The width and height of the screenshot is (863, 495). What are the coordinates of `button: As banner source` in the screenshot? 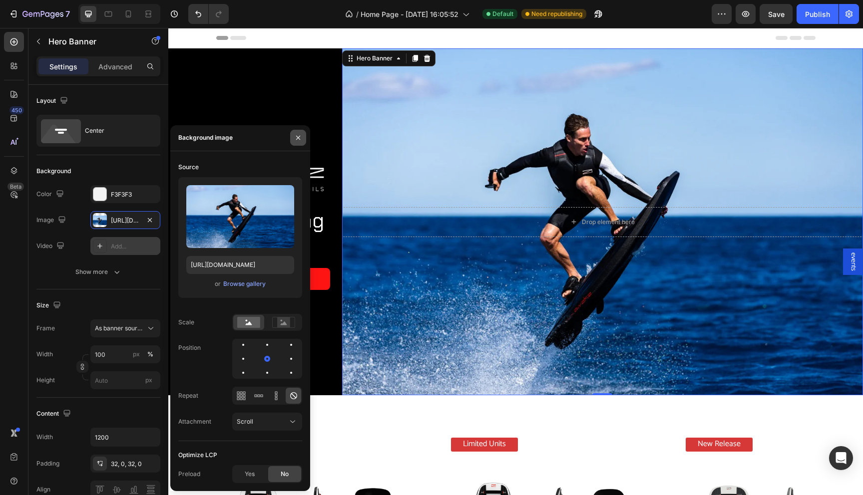 It's located at (125, 329).